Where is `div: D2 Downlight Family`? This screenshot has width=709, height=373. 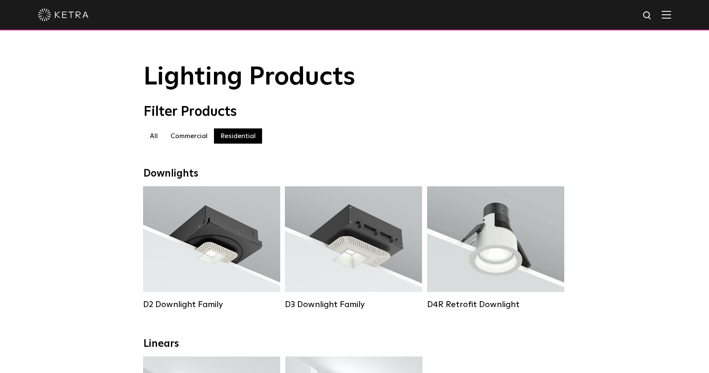 div: D2 Downlight Family is located at coordinates (212, 304).